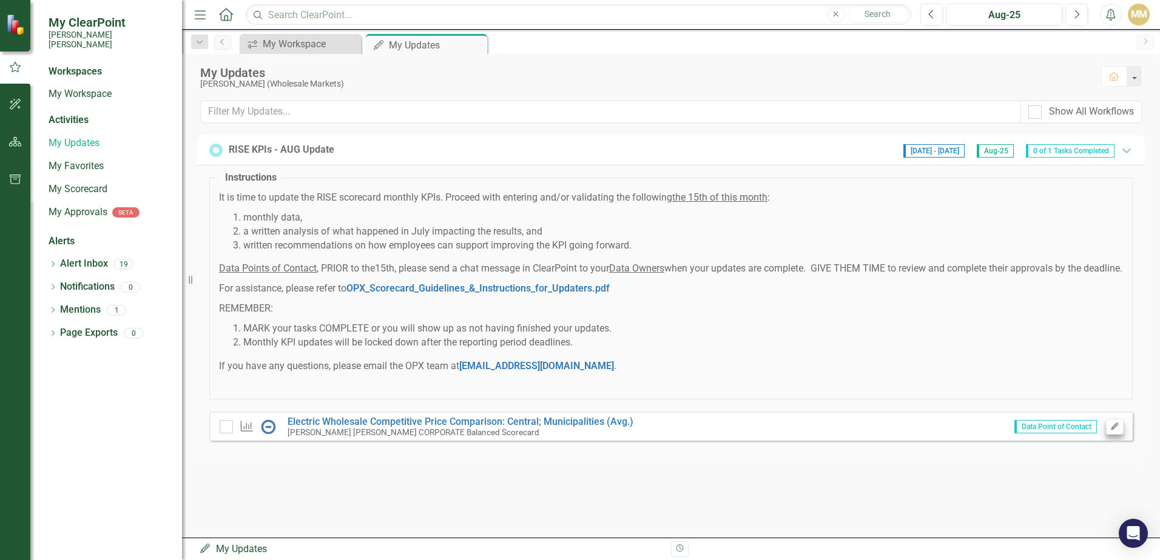  I want to click on button: MM, so click(1138, 15).